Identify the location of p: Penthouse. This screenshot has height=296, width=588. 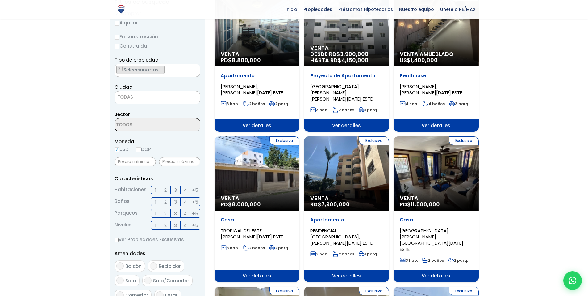
(436, 76).